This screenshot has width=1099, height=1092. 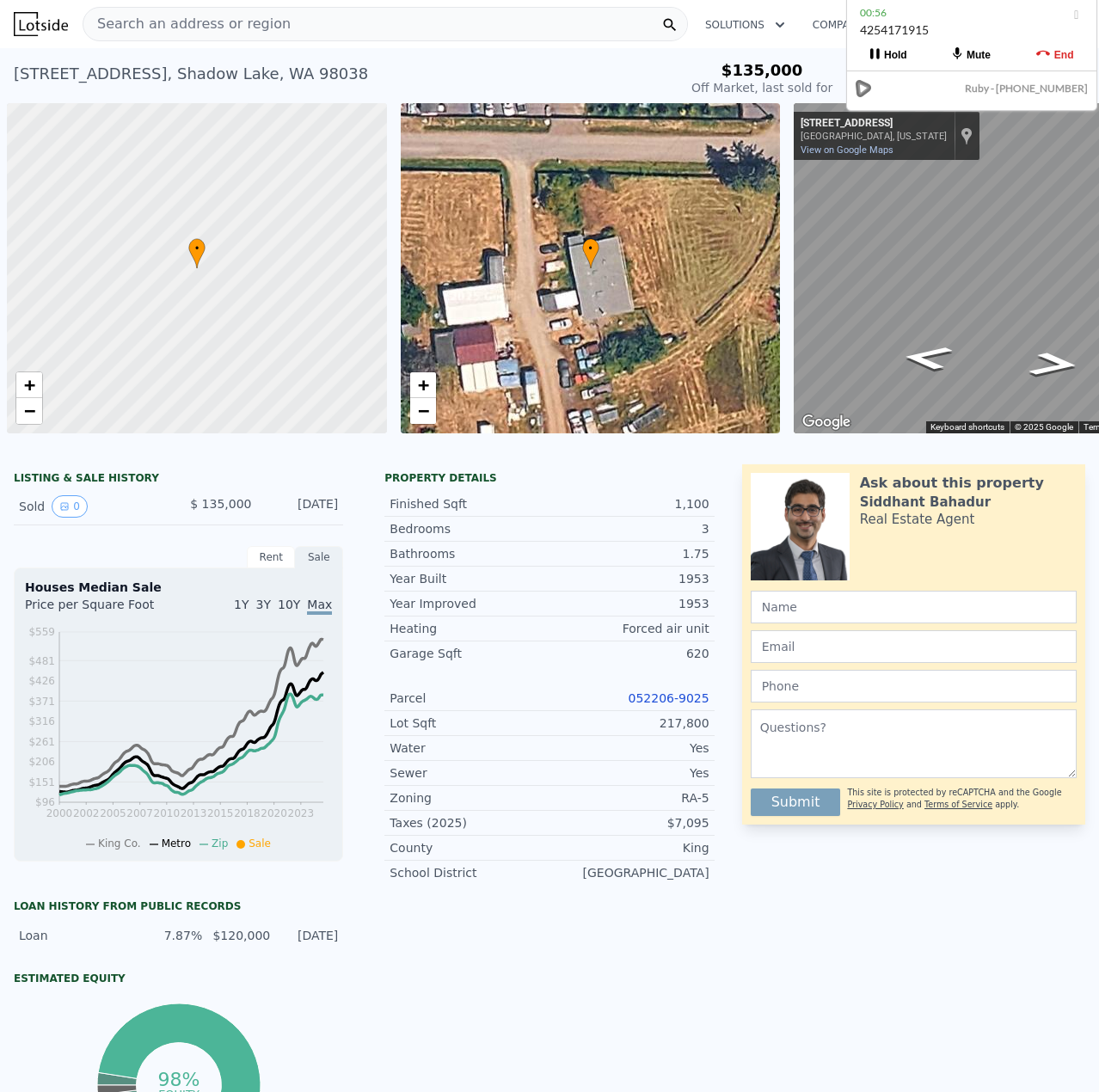 What do you see at coordinates (470, 823) in the screenshot?
I see `div: Taxes (2025)` at bounding box center [470, 823].